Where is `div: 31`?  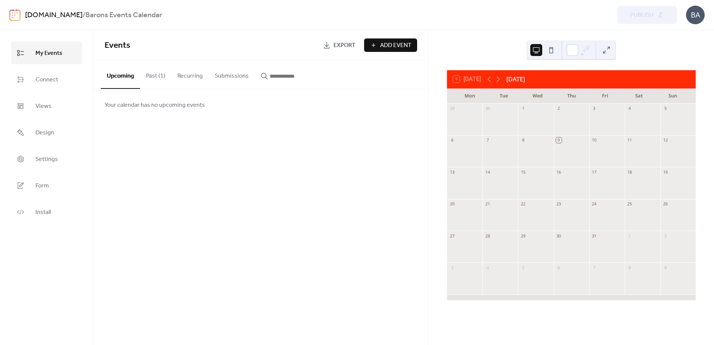
div: 31 is located at coordinates (594, 236).